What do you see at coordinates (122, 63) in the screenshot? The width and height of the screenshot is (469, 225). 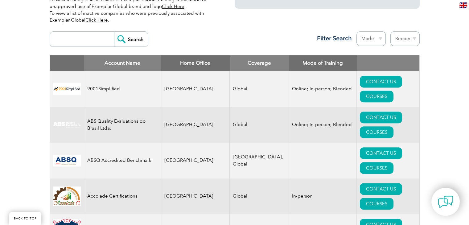 I see `th: Account Name: activate to sort column descending` at bounding box center [122, 63].